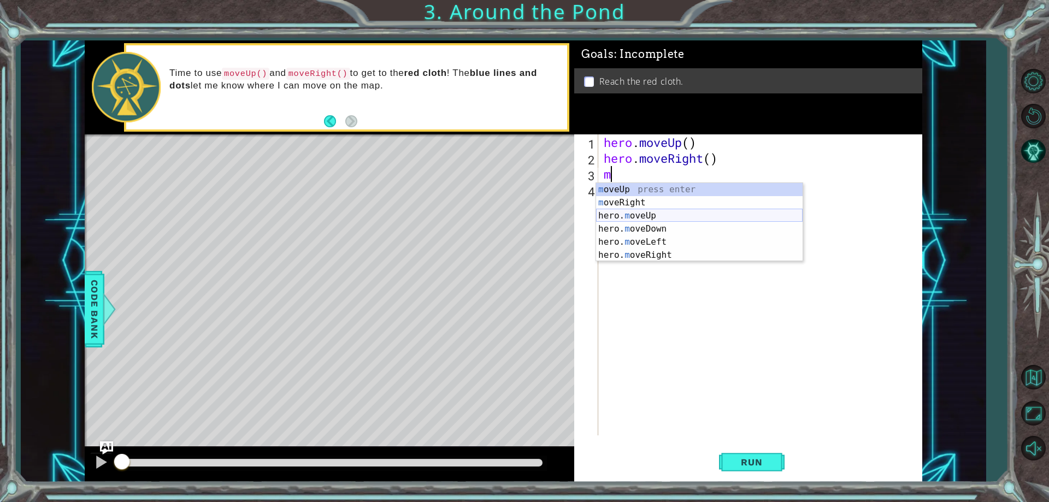 This screenshot has height=502, width=1049. What do you see at coordinates (587, 144) in the screenshot?
I see `div: 1` at bounding box center [587, 144].